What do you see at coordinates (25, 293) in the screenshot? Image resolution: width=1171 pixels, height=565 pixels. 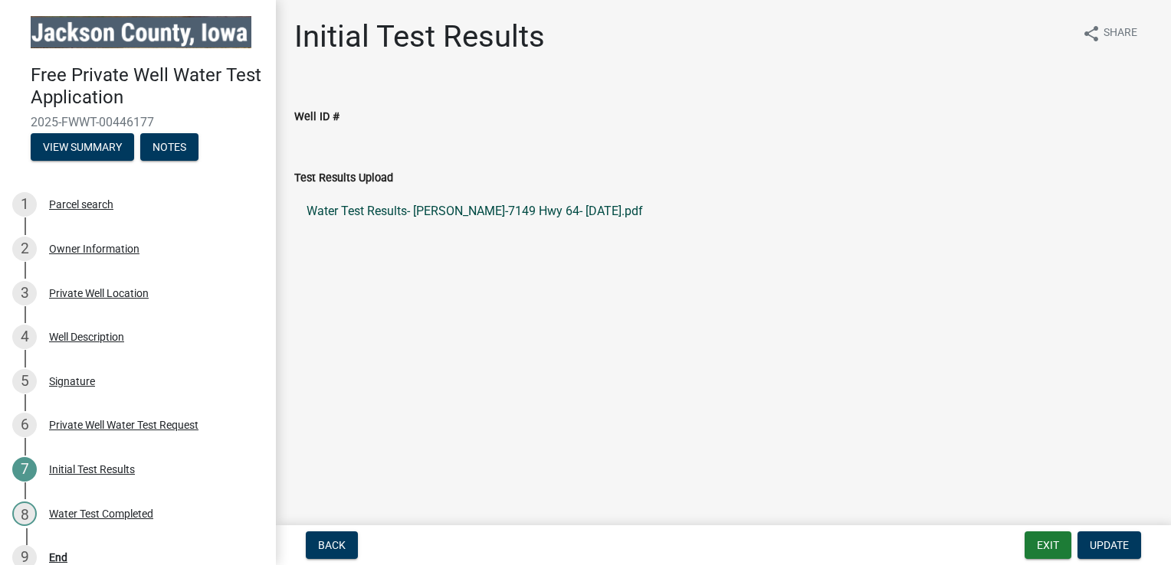 I see `div: 3` at bounding box center [25, 293].